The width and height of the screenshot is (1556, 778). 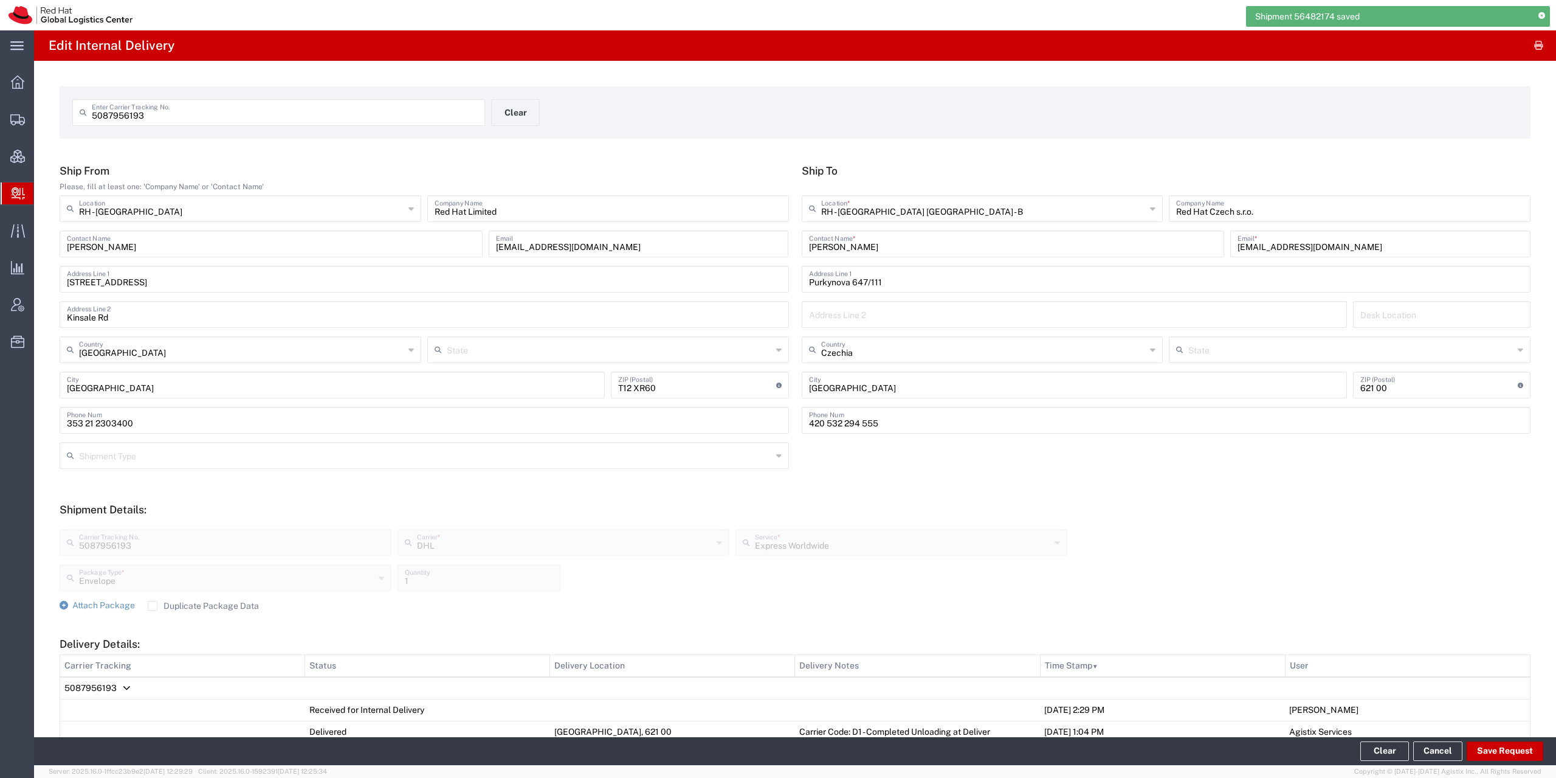 What do you see at coordinates (91, 688) in the screenshot?
I see `span: 5087956193` at bounding box center [91, 688].